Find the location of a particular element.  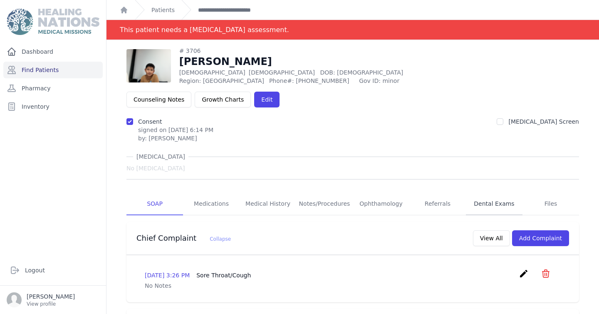

a: Pharmacy is located at coordinates (53, 88).